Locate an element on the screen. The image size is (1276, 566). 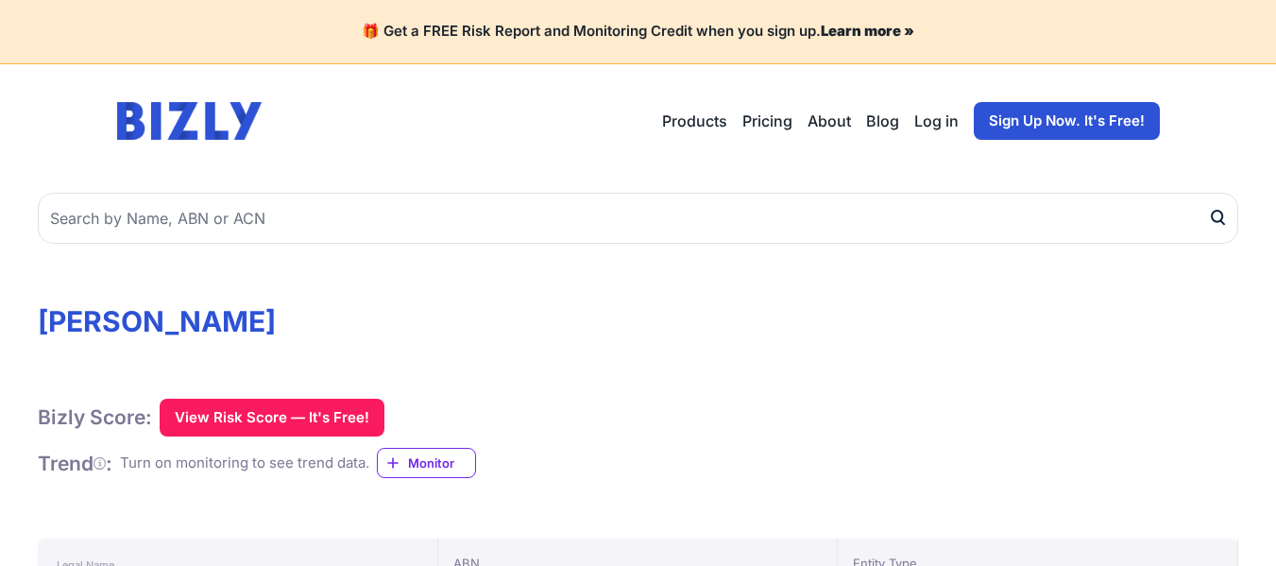
span: Monitor is located at coordinates (441, 463).